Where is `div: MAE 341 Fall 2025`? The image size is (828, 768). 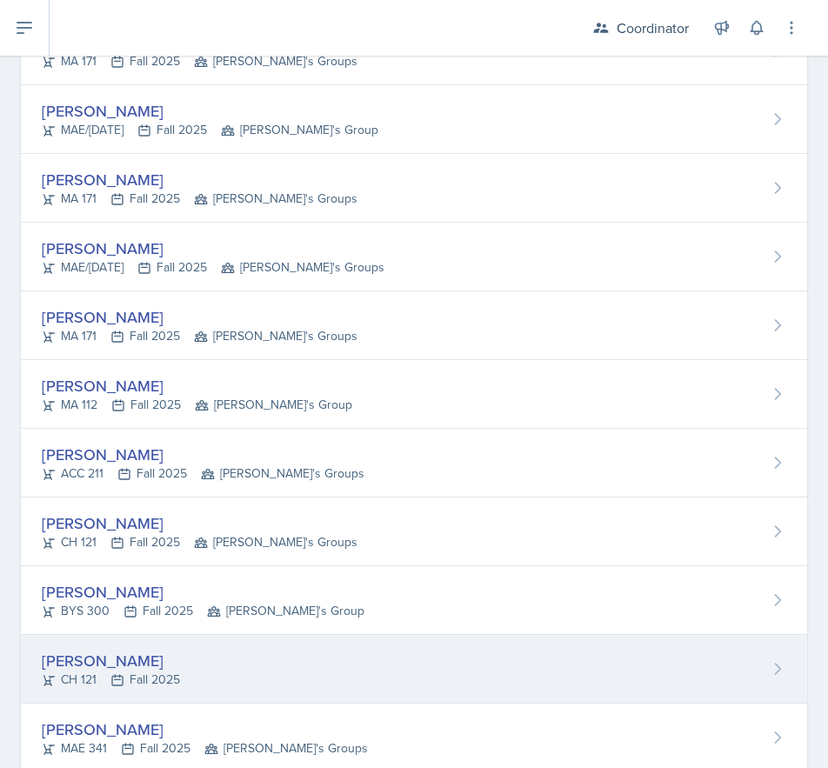
div: MAE 341 Fall 2025 is located at coordinates (204, 748).